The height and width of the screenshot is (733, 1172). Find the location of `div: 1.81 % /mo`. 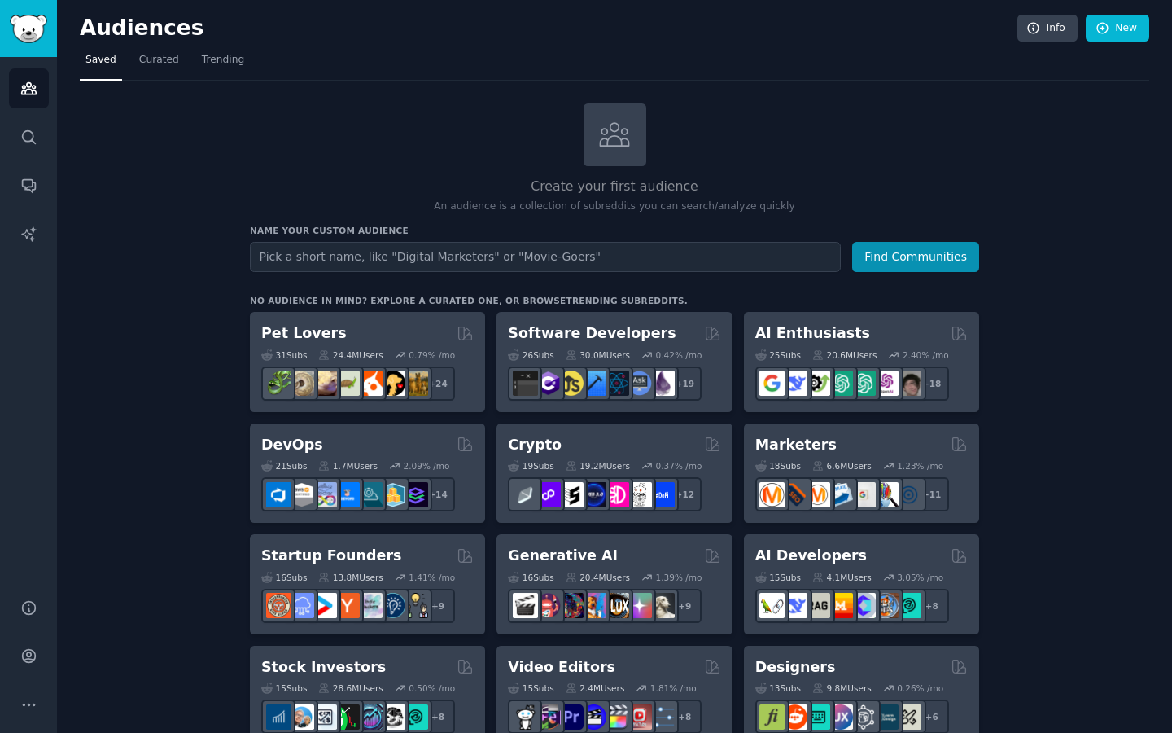

div: 1.81 % /mo is located at coordinates (673, 688).